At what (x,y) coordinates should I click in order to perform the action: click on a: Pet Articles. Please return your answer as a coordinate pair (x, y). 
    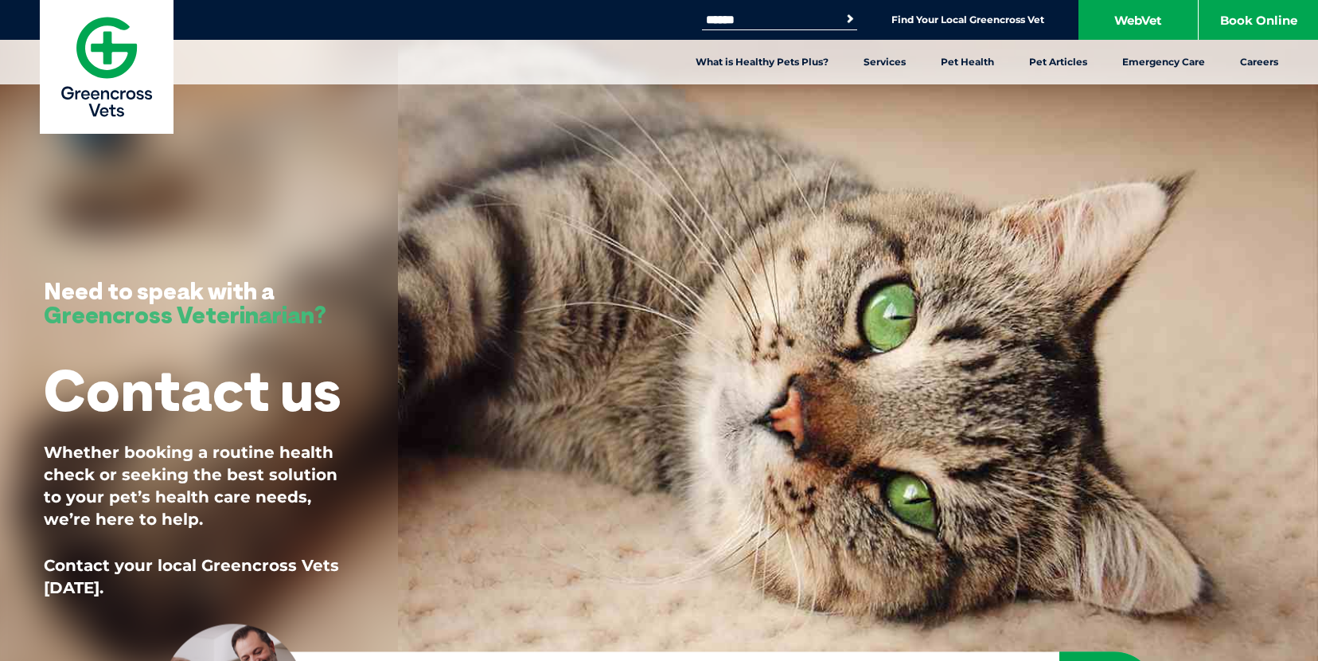
    Looking at the image, I should click on (1058, 62).